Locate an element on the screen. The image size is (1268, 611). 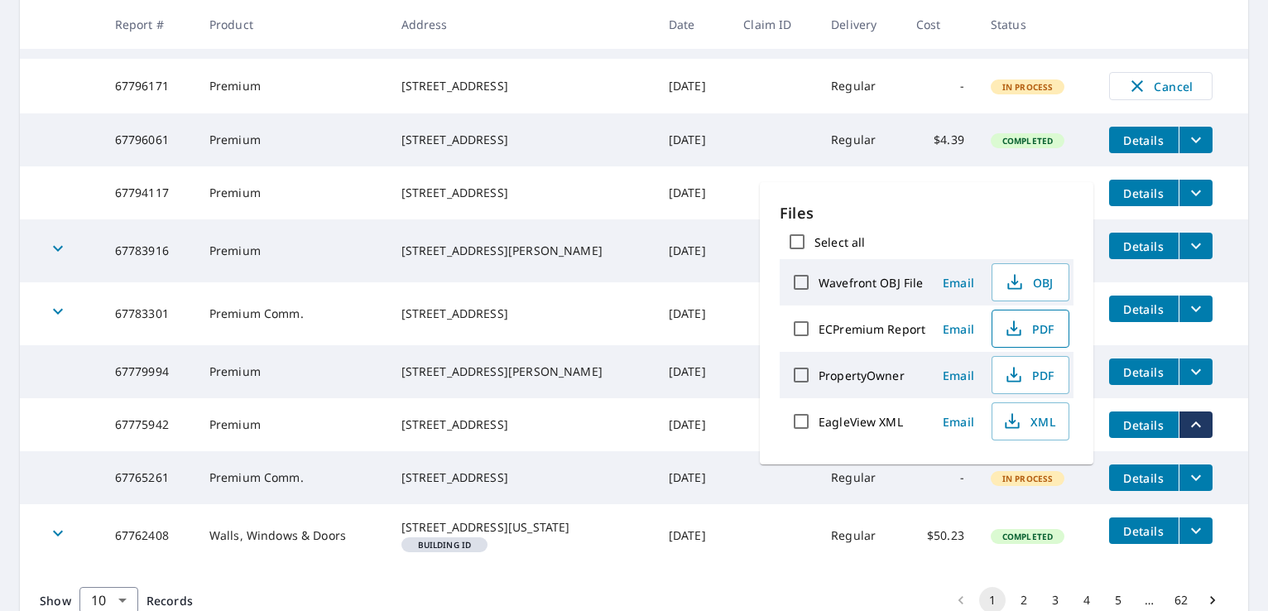
button: filesDropdownBtn-67779994 is located at coordinates (1195, 372).